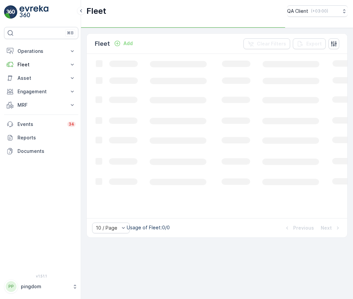 Image resolution: width=353 pixels, height=299 pixels. I want to click on p: Add, so click(128, 43).